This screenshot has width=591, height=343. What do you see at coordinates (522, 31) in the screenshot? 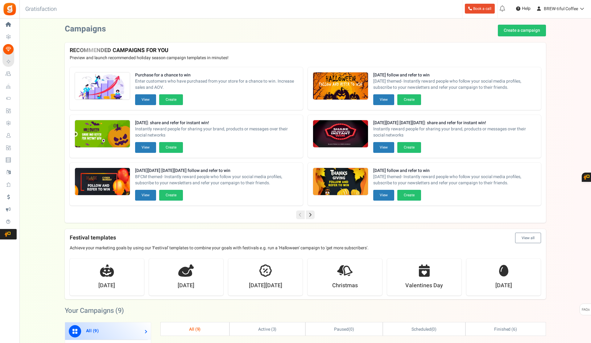
I see `a: Create a campaign` at bounding box center [522, 31].